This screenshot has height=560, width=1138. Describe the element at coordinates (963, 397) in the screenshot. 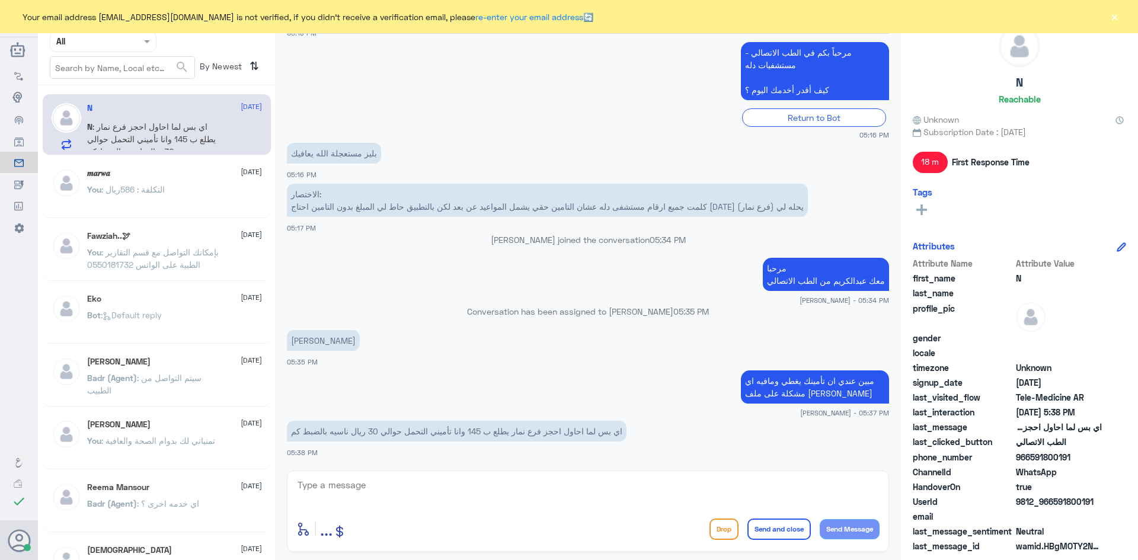

I see `span: last_visited_flow` at that location.